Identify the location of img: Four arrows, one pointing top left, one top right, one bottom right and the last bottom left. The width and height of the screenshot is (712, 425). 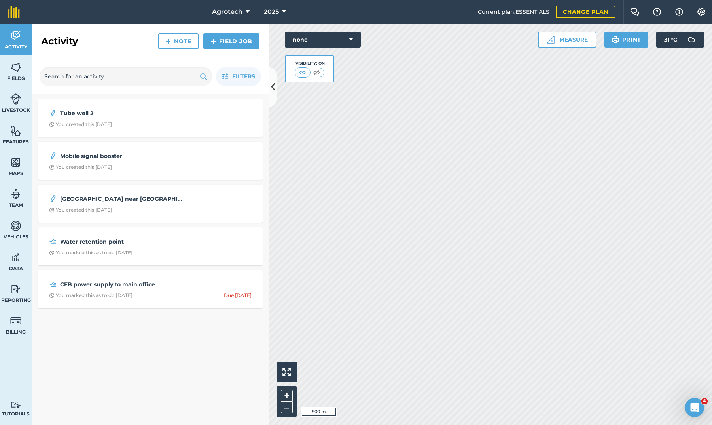
(287, 372).